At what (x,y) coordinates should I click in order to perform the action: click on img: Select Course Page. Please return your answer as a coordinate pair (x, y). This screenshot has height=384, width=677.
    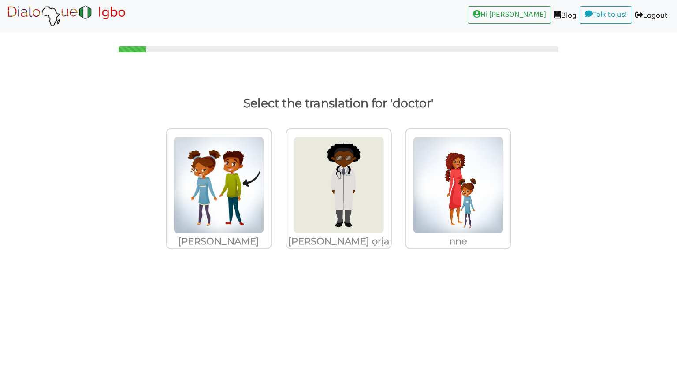
    Looking at the image, I should click on (67, 16).